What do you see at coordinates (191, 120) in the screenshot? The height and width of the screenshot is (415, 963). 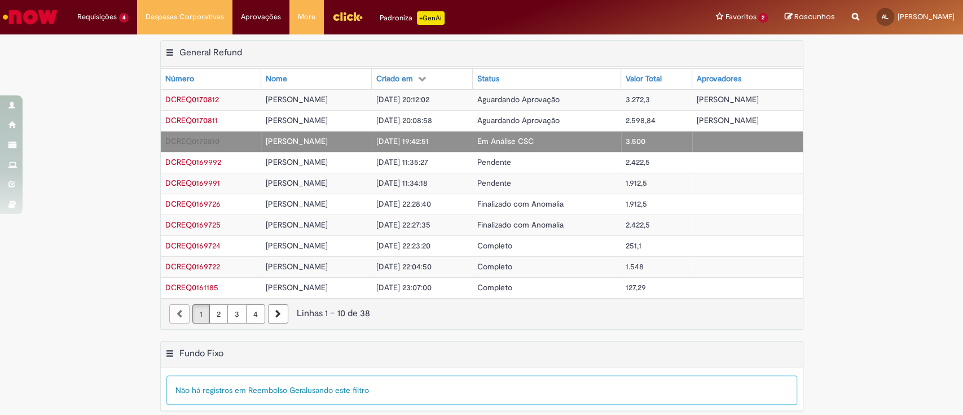 I see `a: Abrir Registro: DCREQ0170811` at bounding box center [191, 120].